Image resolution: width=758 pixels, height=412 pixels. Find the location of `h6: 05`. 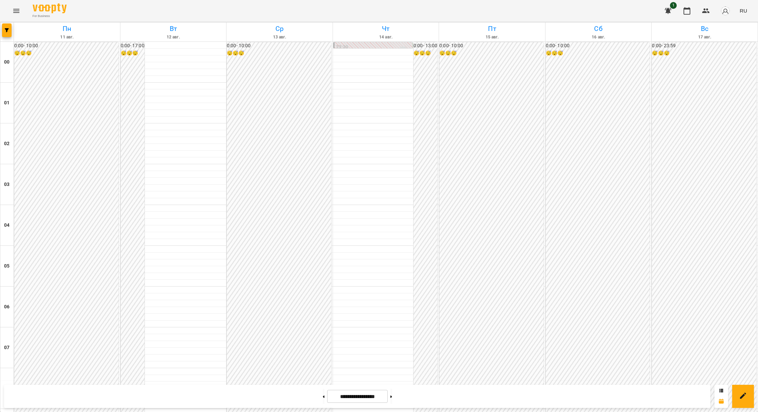

h6: 05 is located at coordinates (7, 266).